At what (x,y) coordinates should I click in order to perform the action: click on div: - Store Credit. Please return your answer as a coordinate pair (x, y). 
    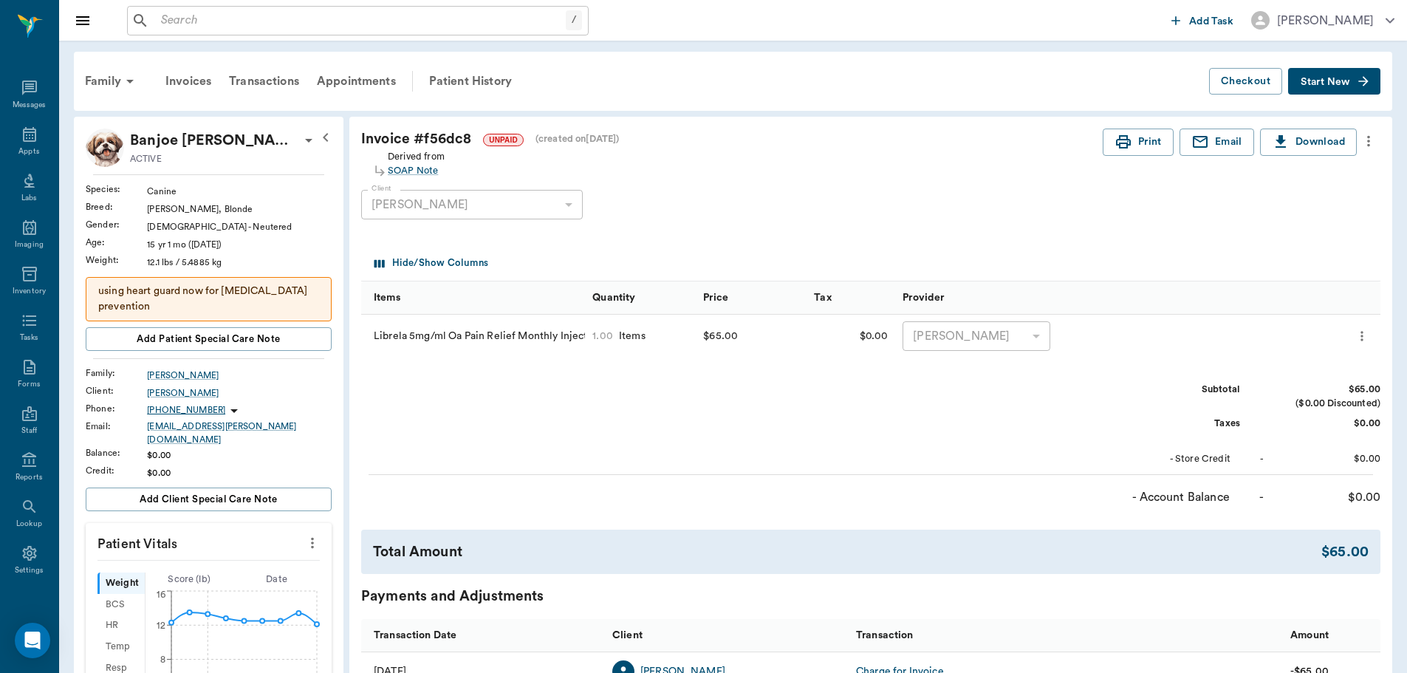
    Looking at the image, I should click on (1175, 459).